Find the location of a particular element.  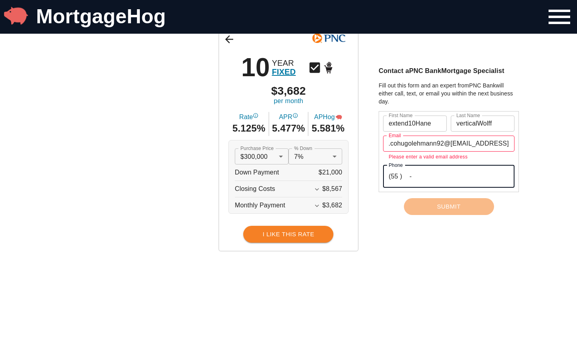

h3: Contact a PNC Bank Mortgage Specialist is located at coordinates (449, 71).